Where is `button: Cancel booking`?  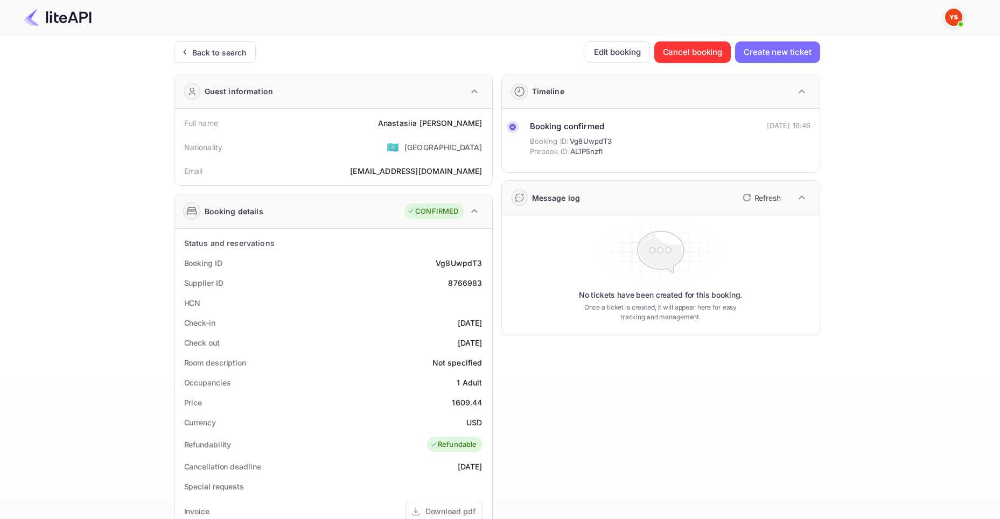 button: Cancel booking is located at coordinates (693, 52).